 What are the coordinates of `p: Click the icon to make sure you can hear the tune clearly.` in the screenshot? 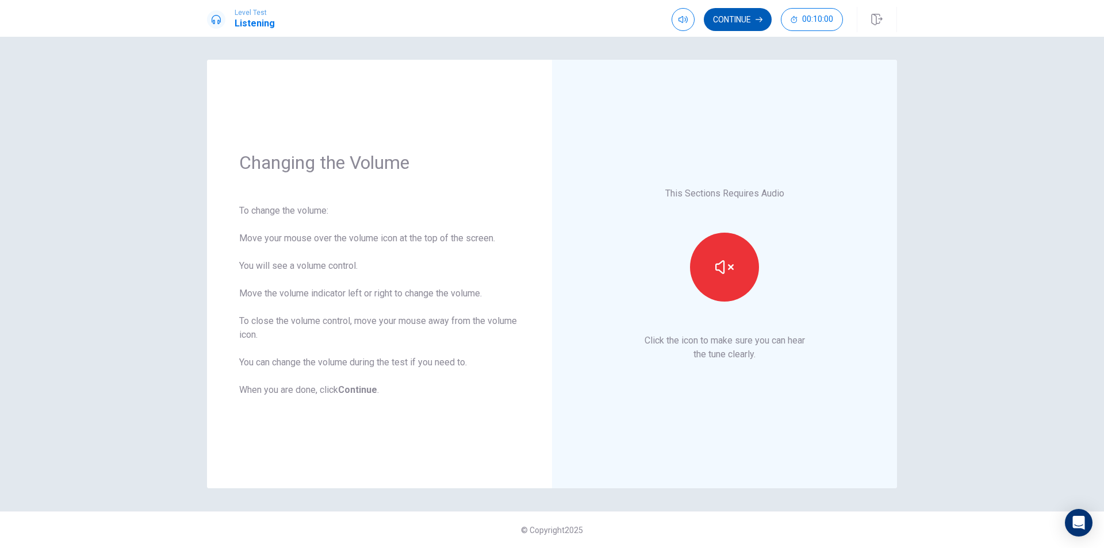 It's located at (724, 348).